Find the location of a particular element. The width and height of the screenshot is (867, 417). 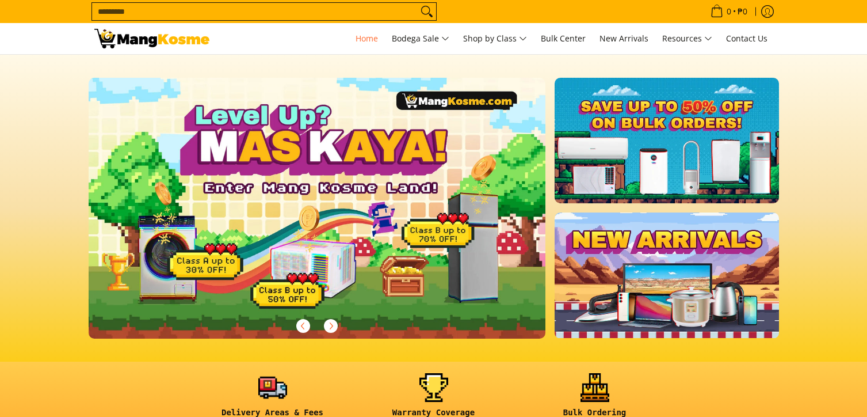

span: 0 is located at coordinates (729, 12).